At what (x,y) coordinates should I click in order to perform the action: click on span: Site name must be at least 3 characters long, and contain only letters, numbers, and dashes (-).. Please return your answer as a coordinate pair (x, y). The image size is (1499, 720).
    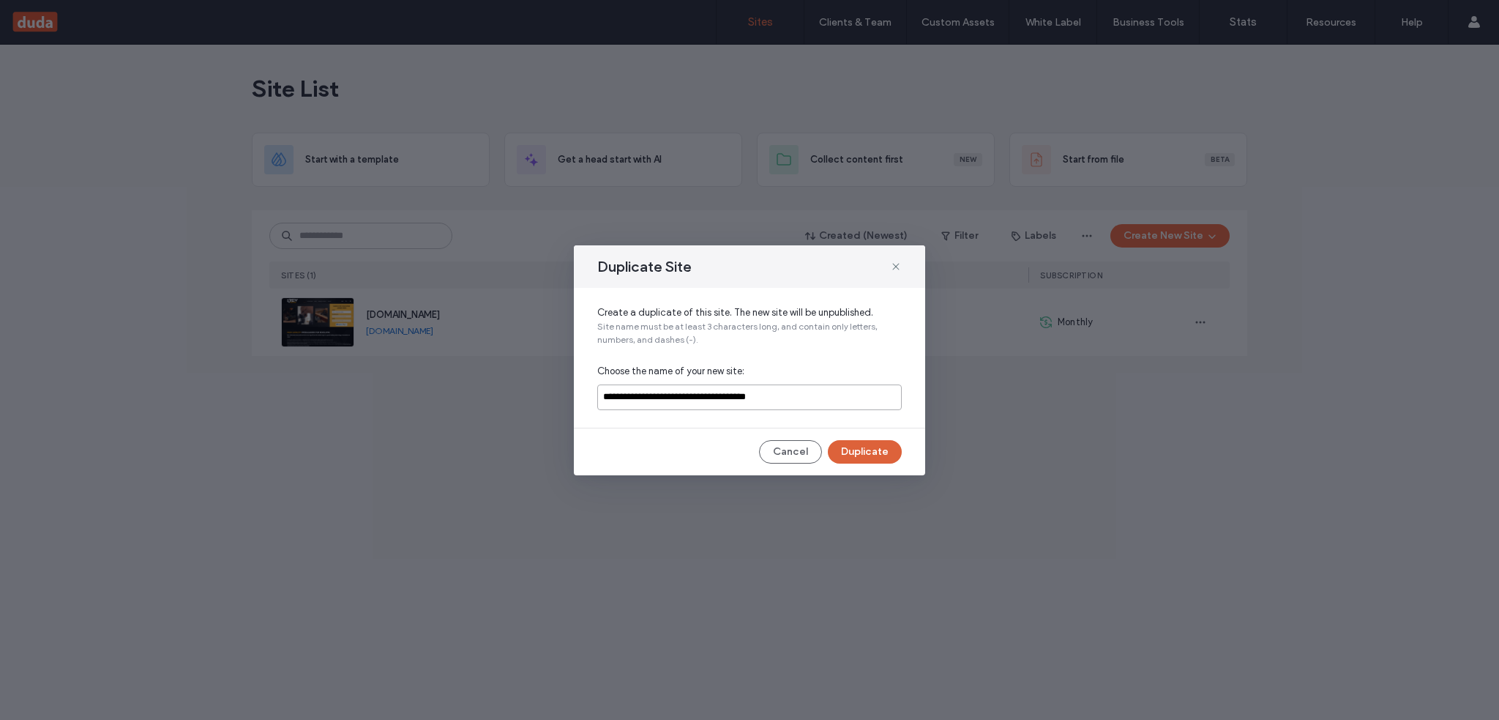
    Looking at the image, I should click on (750, 333).